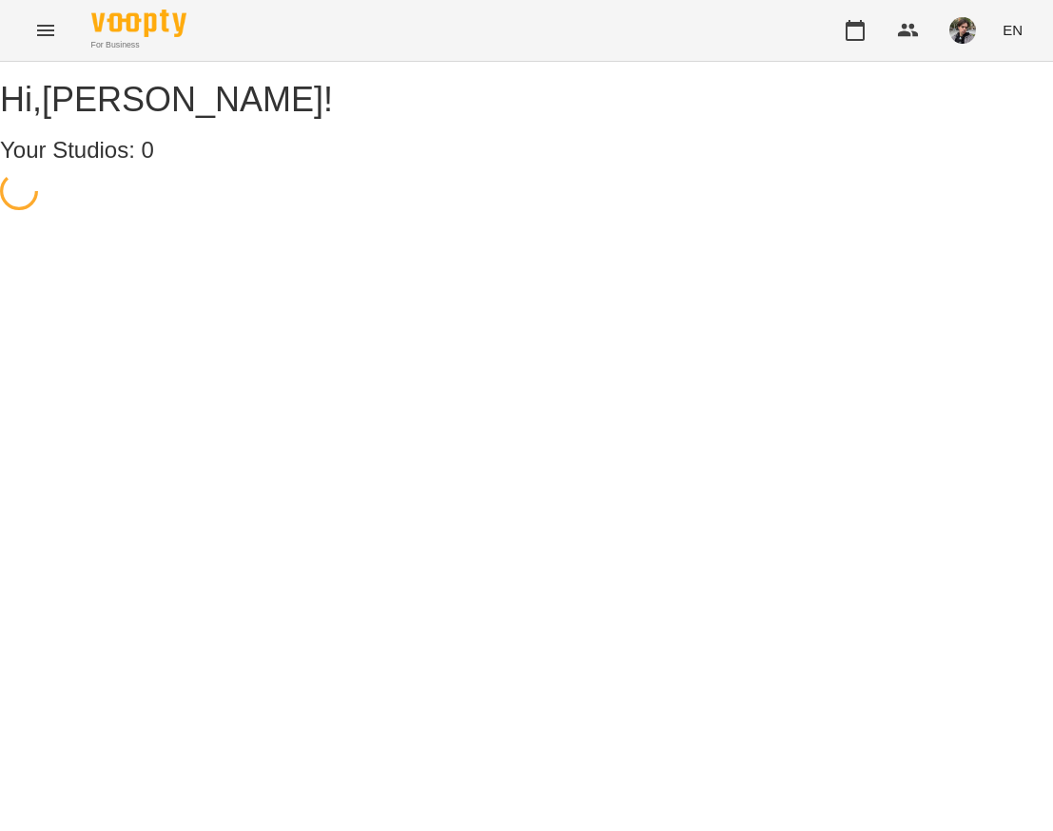 This screenshot has width=1053, height=831. What do you see at coordinates (963, 30) in the screenshot?
I see `img: 3324ceff06b5eb3c0dd68960b867f42f.jpeg` at bounding box center [963, 30].